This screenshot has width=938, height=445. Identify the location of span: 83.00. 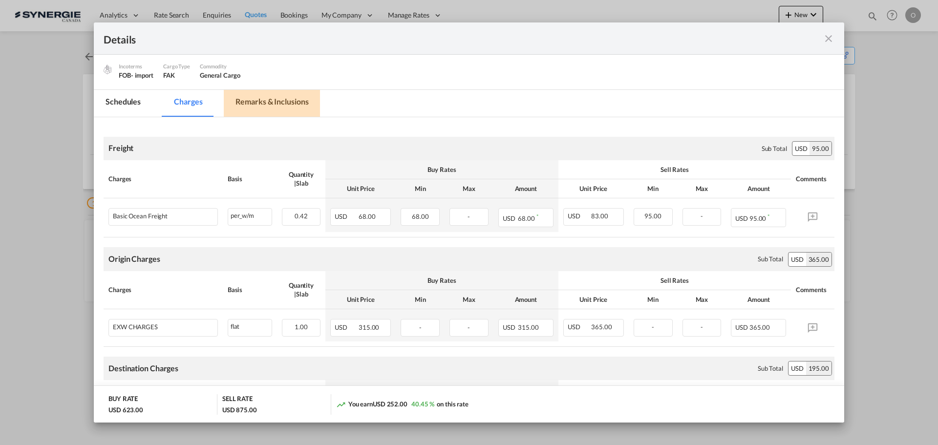
(600, 216).